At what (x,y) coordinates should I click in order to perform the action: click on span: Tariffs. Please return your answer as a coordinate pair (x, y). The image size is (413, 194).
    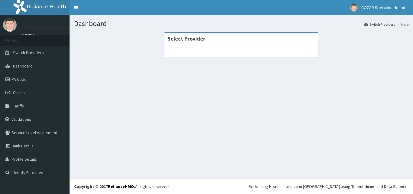
    Looking at the image, I should click on (18, 106).